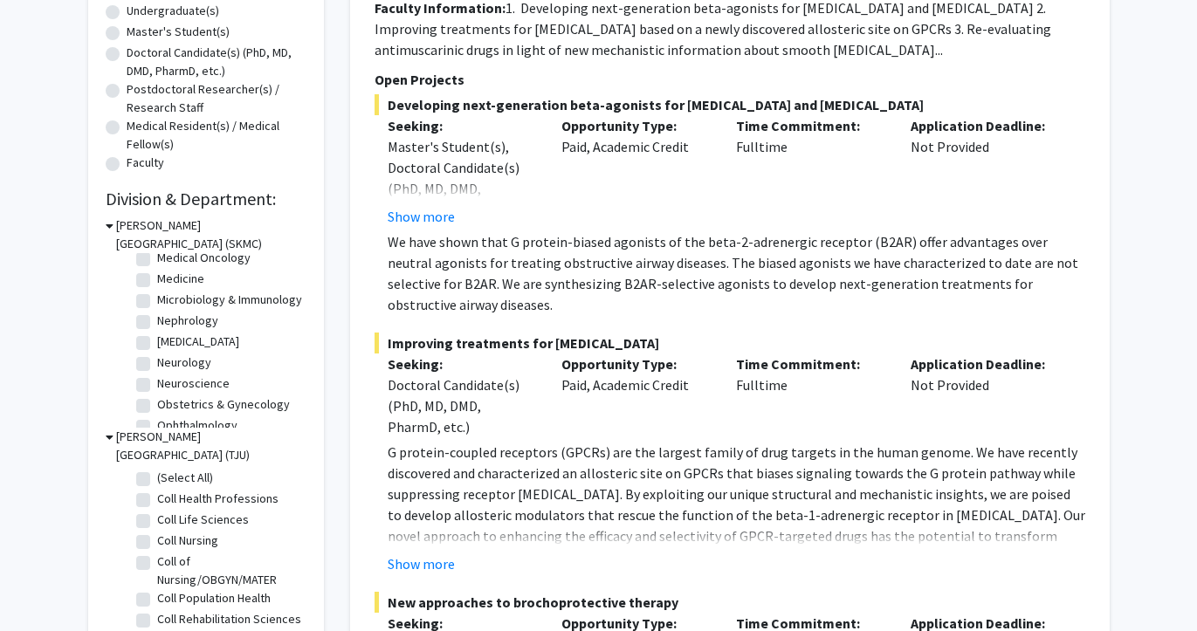  What do you see at coordinates (184, 362) in the screenshot?
I see `label: Neurology` at bounding box center [184, 362].